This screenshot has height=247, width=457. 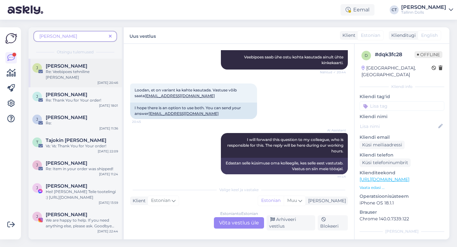 What do you see at coordinates (82, 169) in the screenshot?
I see `div: Re: Item in your order was shipped!` at bounding box center [82, 169].